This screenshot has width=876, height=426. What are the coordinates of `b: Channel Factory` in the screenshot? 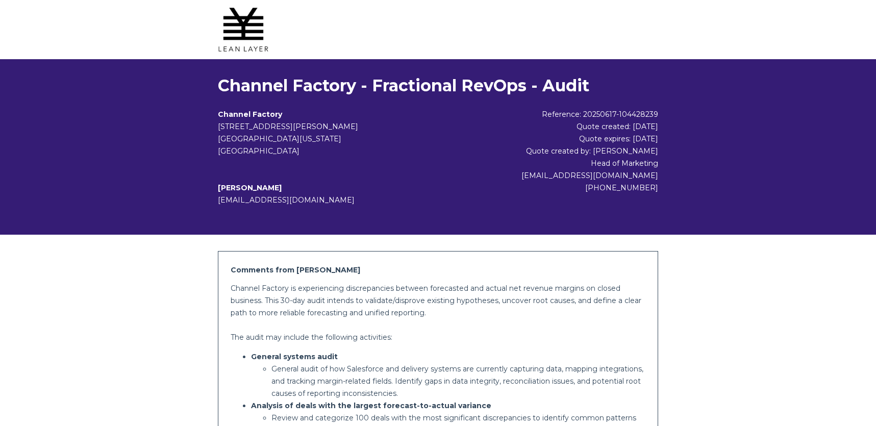 It's located at (250, 114).